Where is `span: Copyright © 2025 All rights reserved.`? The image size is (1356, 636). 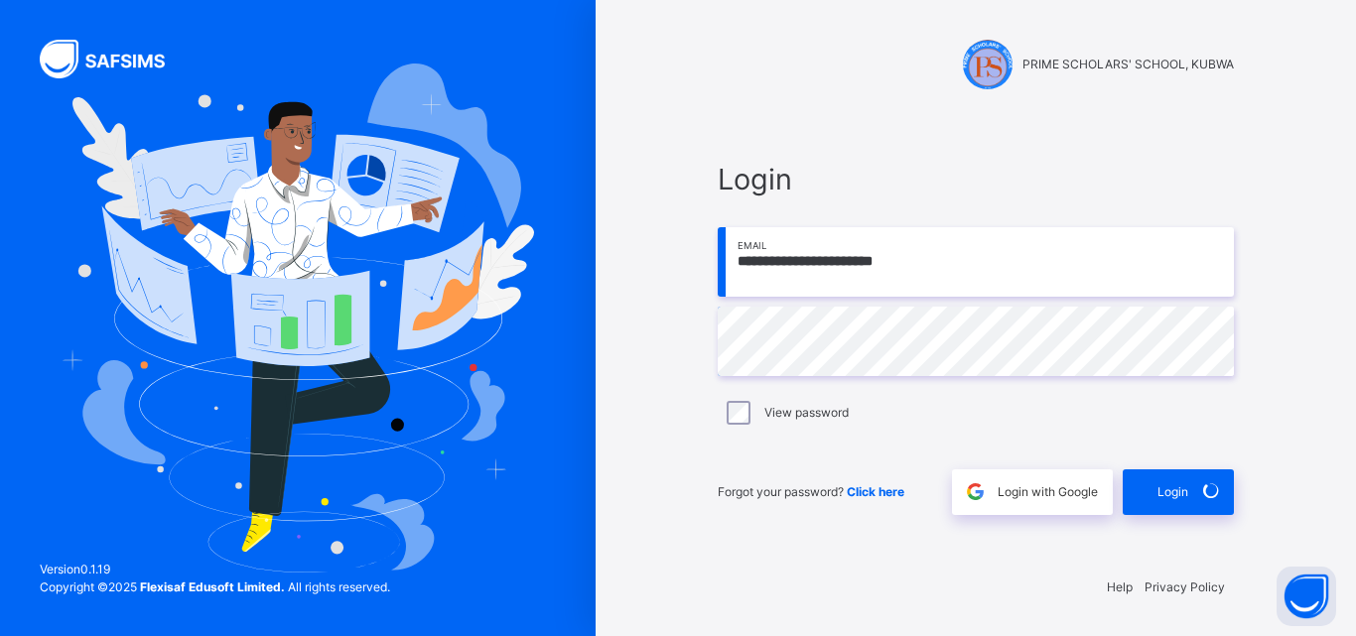
span: Copyright © 2025 All rights reserved. is located at coordinates (214, 587).